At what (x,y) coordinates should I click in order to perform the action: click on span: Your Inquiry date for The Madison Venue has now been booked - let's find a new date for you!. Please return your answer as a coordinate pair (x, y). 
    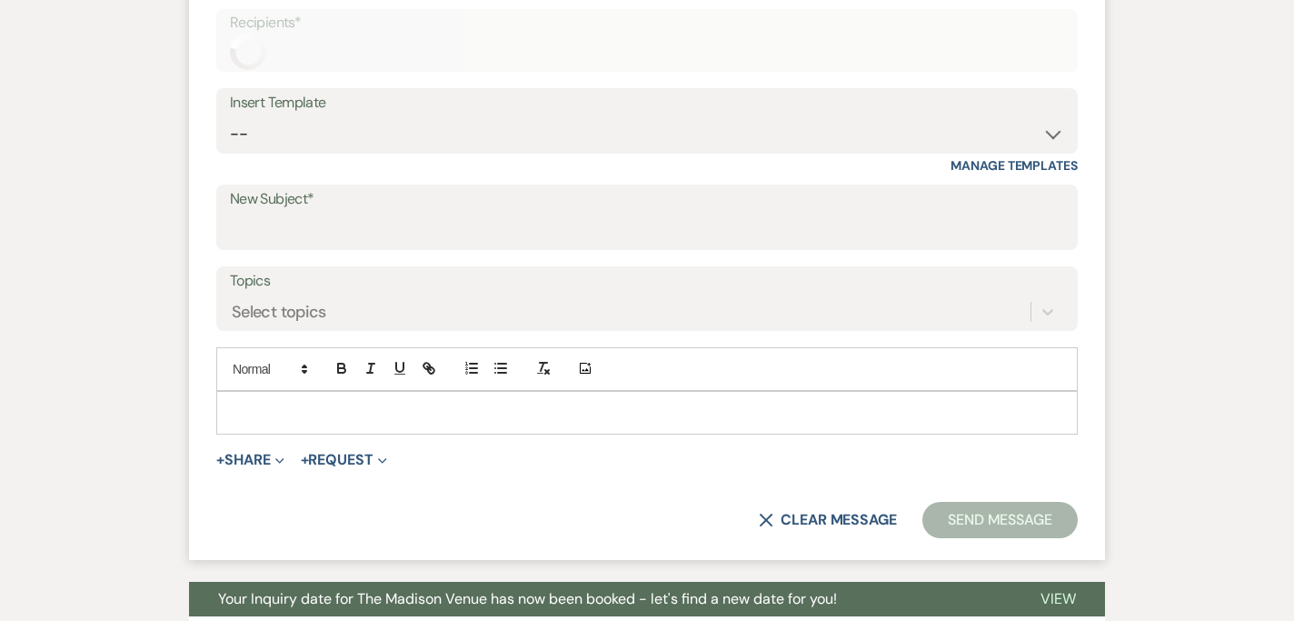
    Looking at the image, I should click on (527, 598).